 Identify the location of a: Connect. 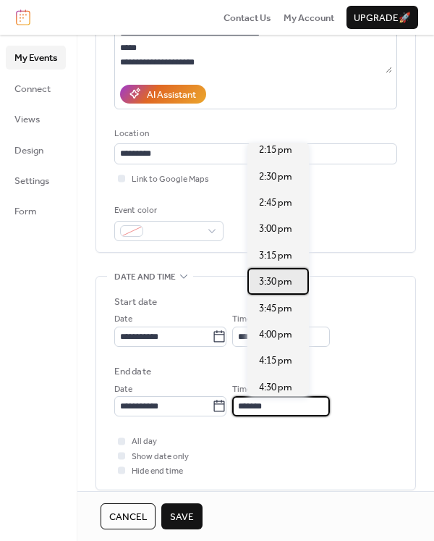
(35, 88).